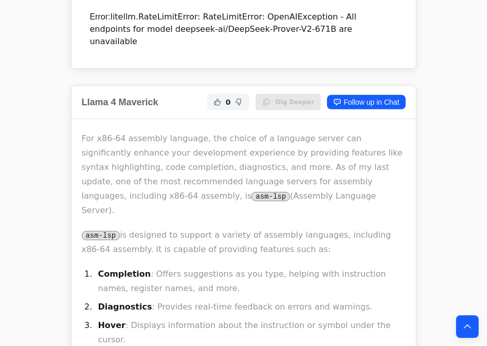 The width and height of the screenshot is (487, 346). Describe the element at coordinates (112, 325) in the screenshot. I see `strong: Hover` at that location.